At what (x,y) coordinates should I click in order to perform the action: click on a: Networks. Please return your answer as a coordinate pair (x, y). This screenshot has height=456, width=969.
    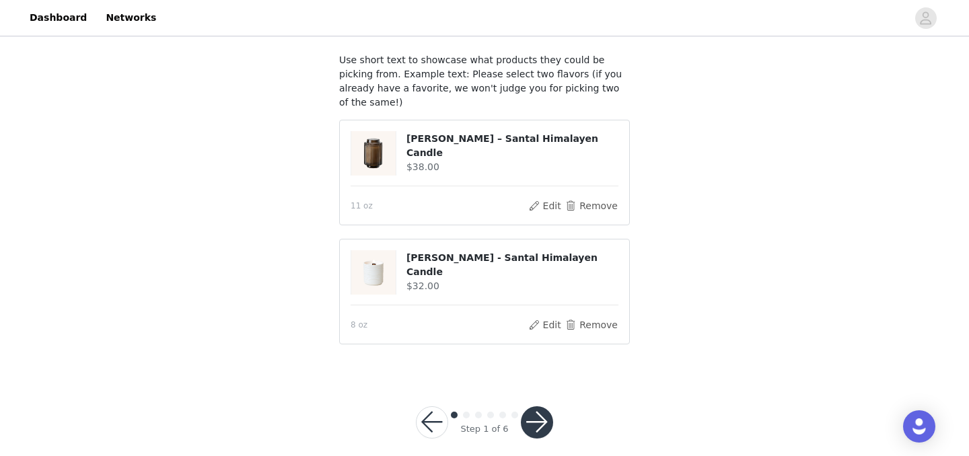
    Looking at the image, I should click on (131, 17).